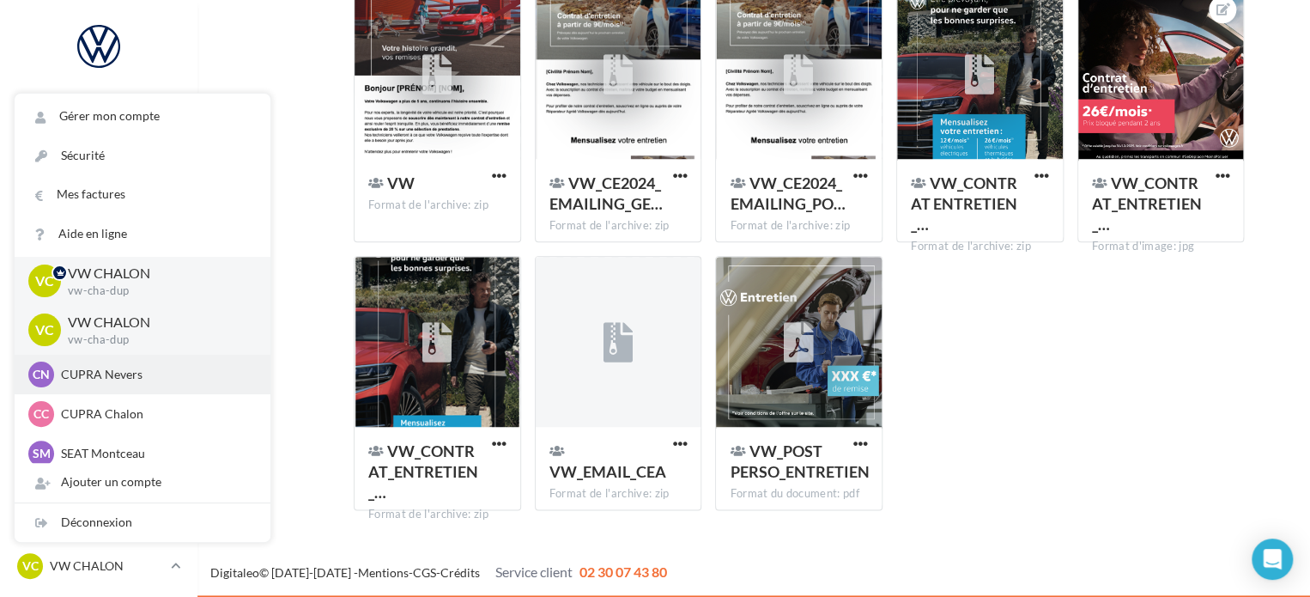 This screenshot has width=1310, height=597. Describe the element at coordinates (155, 374) in the screenshot. I see `p: CUPRA Nevers` at that location.